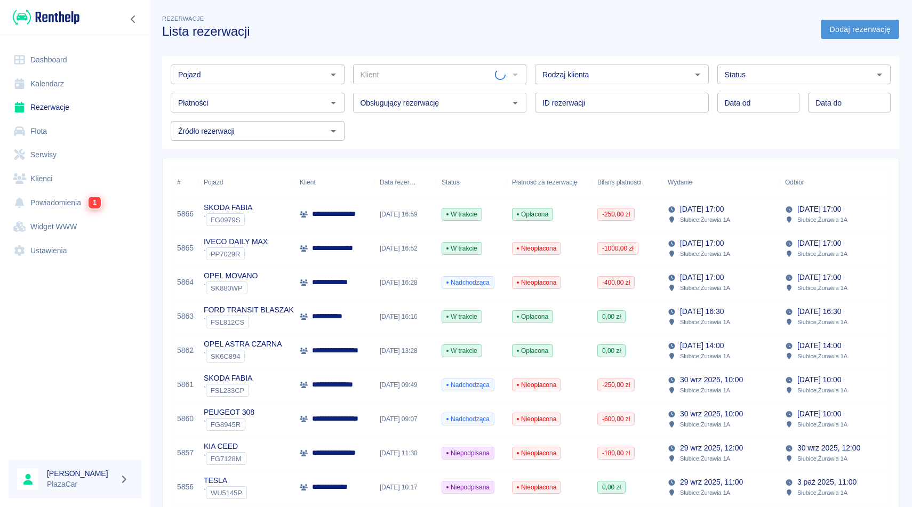 The width and height of the screenshot is (912, 507). I want to click on p: OPEL ASTRA CZARNA, so click(243, 344).